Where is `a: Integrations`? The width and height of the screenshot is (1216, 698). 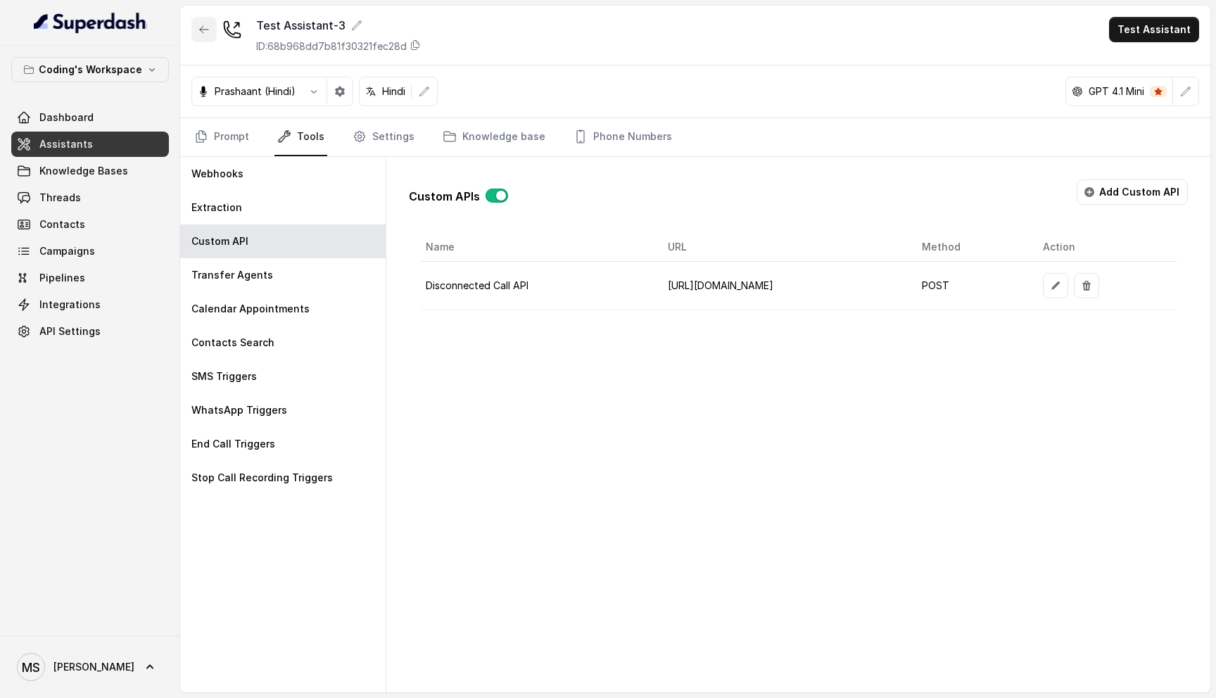 a: Integrations is located at coordinates (90, 305).